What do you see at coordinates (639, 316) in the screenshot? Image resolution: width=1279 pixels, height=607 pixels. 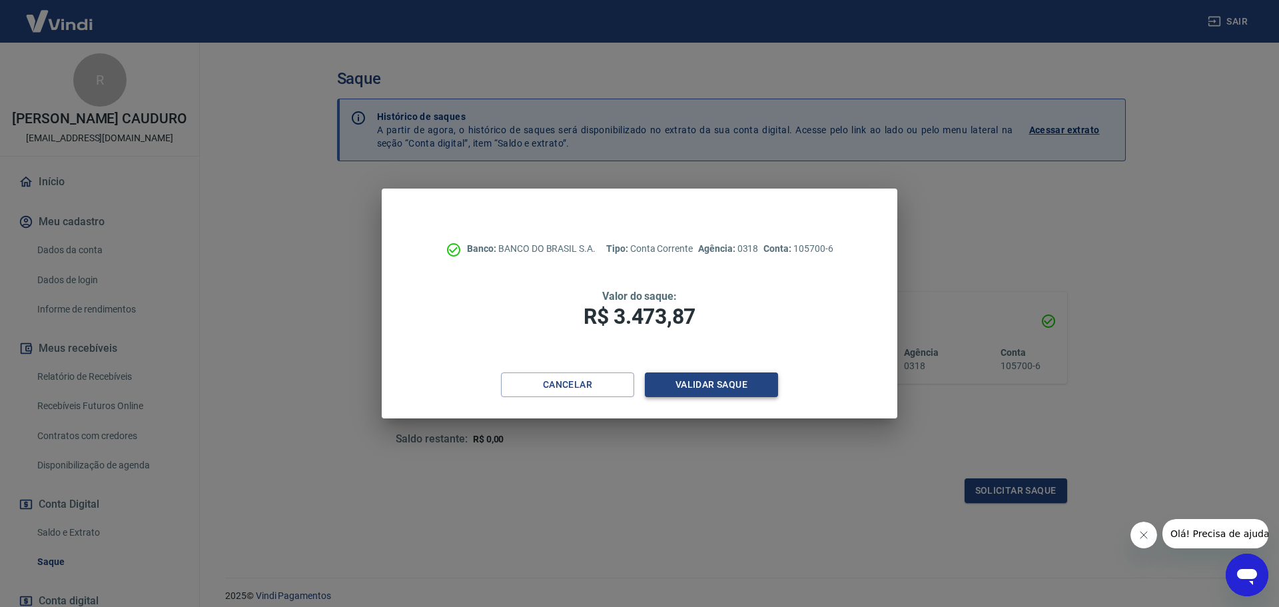 I see `span: R$ 3.473,87` at bounding box center [639, 316].